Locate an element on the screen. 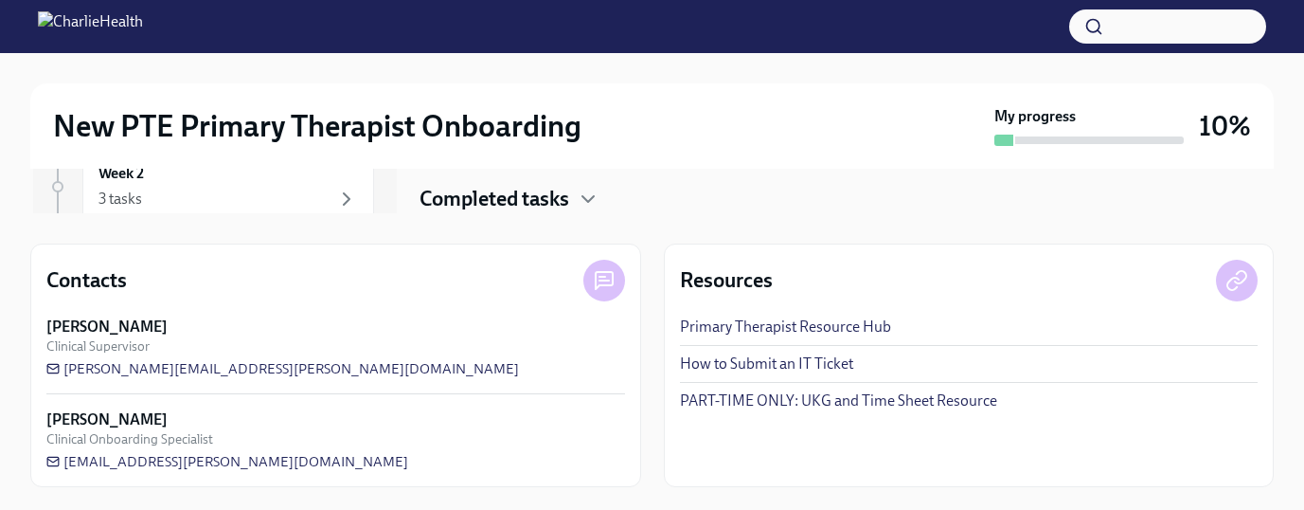 The width and height of the screenshot is (1304, 510). span: Clinical Onboarding Specialist is located at coordinates (130, 439).